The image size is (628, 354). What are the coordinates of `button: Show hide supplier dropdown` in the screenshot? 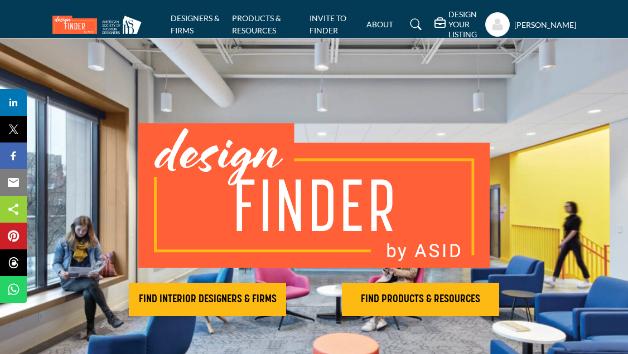 It's located at (497, 25).